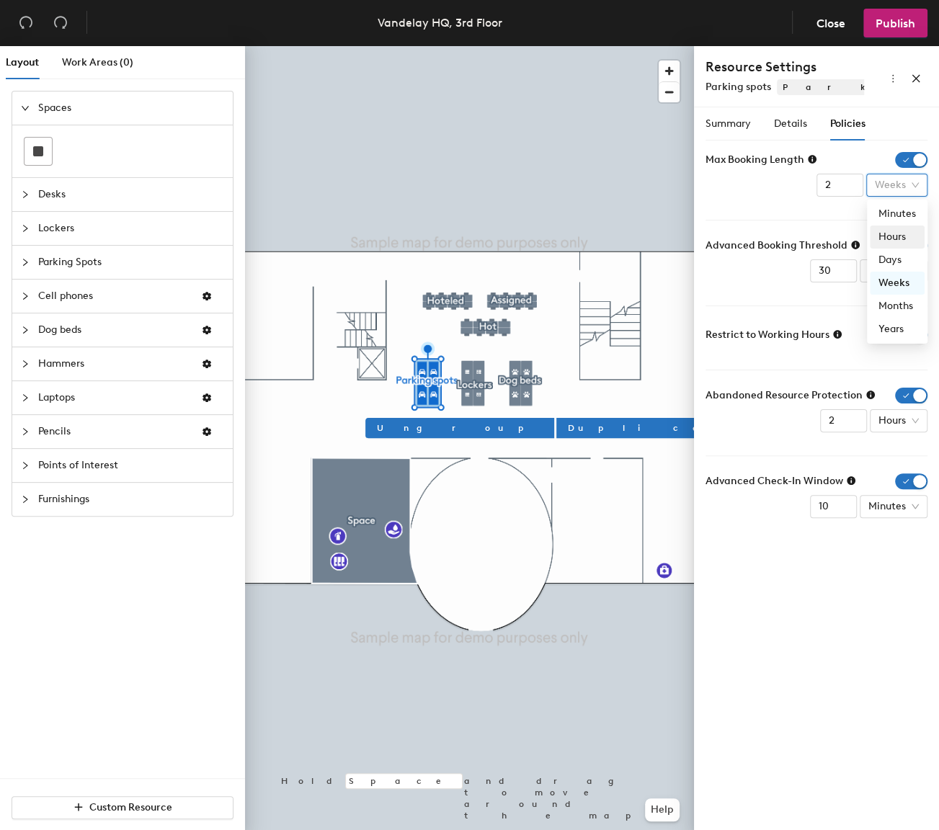 Image resolution: width=939 pixels, height=830 pixels. Describe the element at coordinates (897, 306) in the screenshot. I see `div: Months` at that location.